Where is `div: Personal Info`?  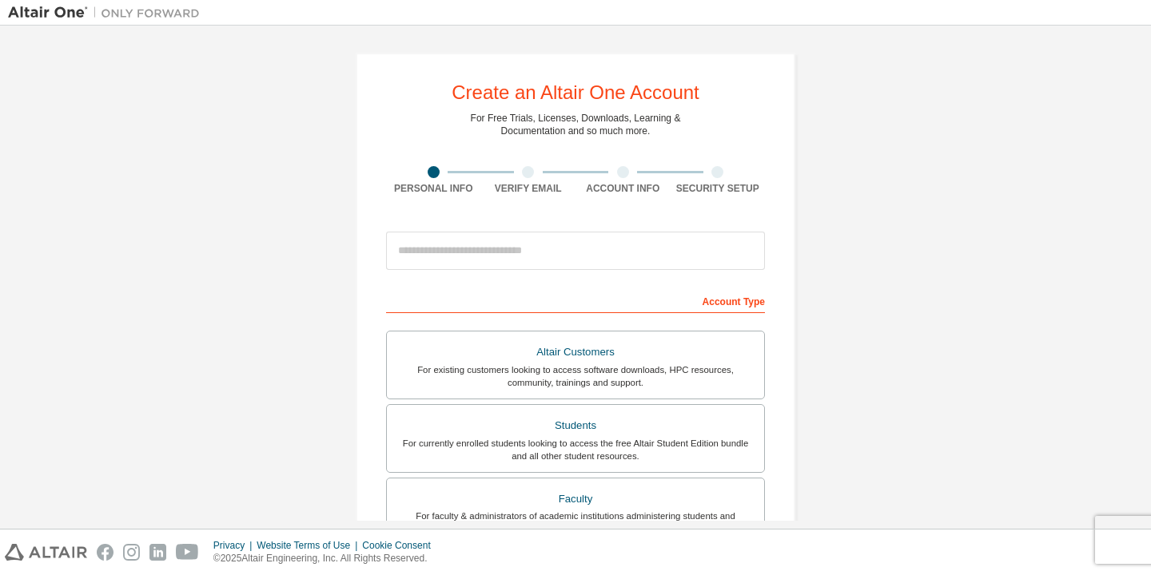
div: Personal Info is located at coordinates (433, 189).